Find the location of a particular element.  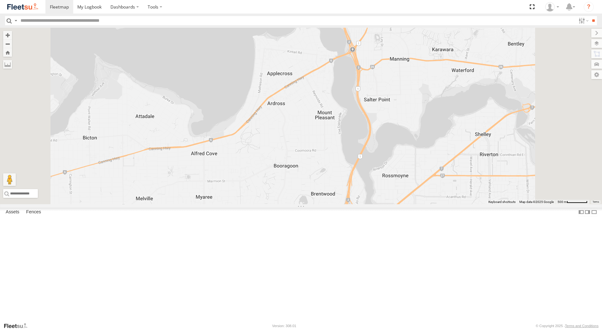

a: Terms and Conditions is located at coordinates (582, 326).